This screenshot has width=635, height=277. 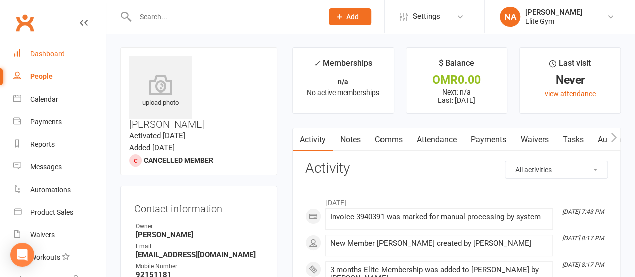 What do you see at coordinates (350, 140) in the screenshot?
I see `a: Notes` at bounding box center [350, 140].